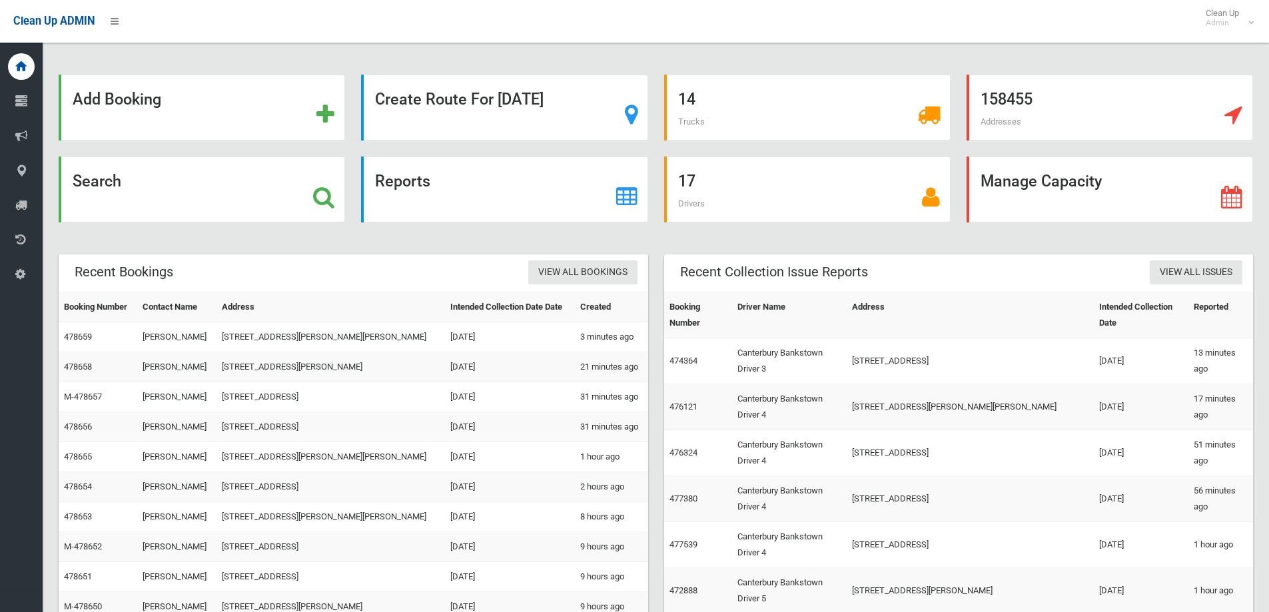 The height and width of the screenshot is (612, 1269). What do you see at coordinates (202, 189) in the screenshot?
I see `a: Search` at bounding box center [202, 189].